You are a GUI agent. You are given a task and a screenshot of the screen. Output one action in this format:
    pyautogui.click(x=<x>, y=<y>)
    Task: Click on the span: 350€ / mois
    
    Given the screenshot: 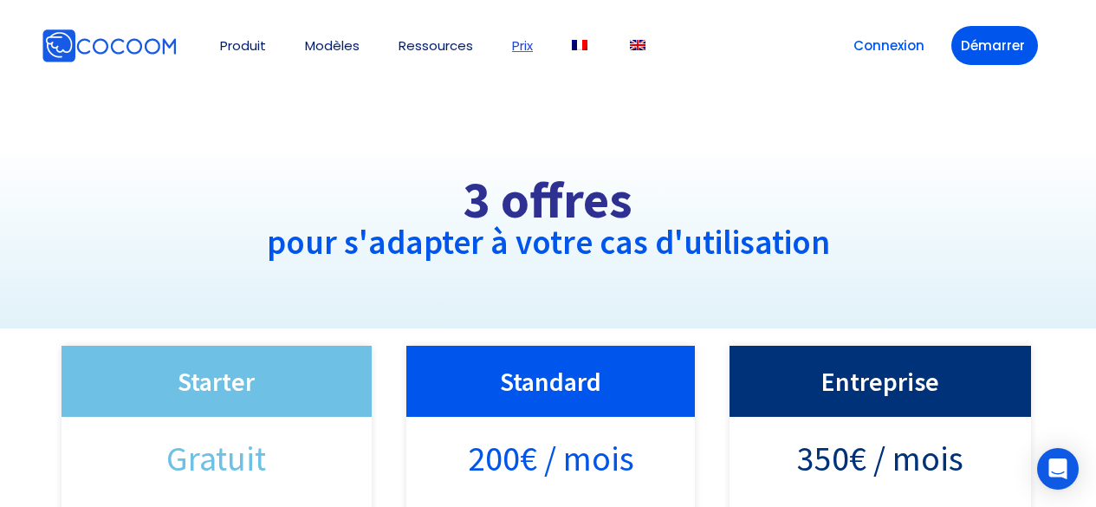 What is the action you would take?
    pyautogui.click(x=880, y=458)
    